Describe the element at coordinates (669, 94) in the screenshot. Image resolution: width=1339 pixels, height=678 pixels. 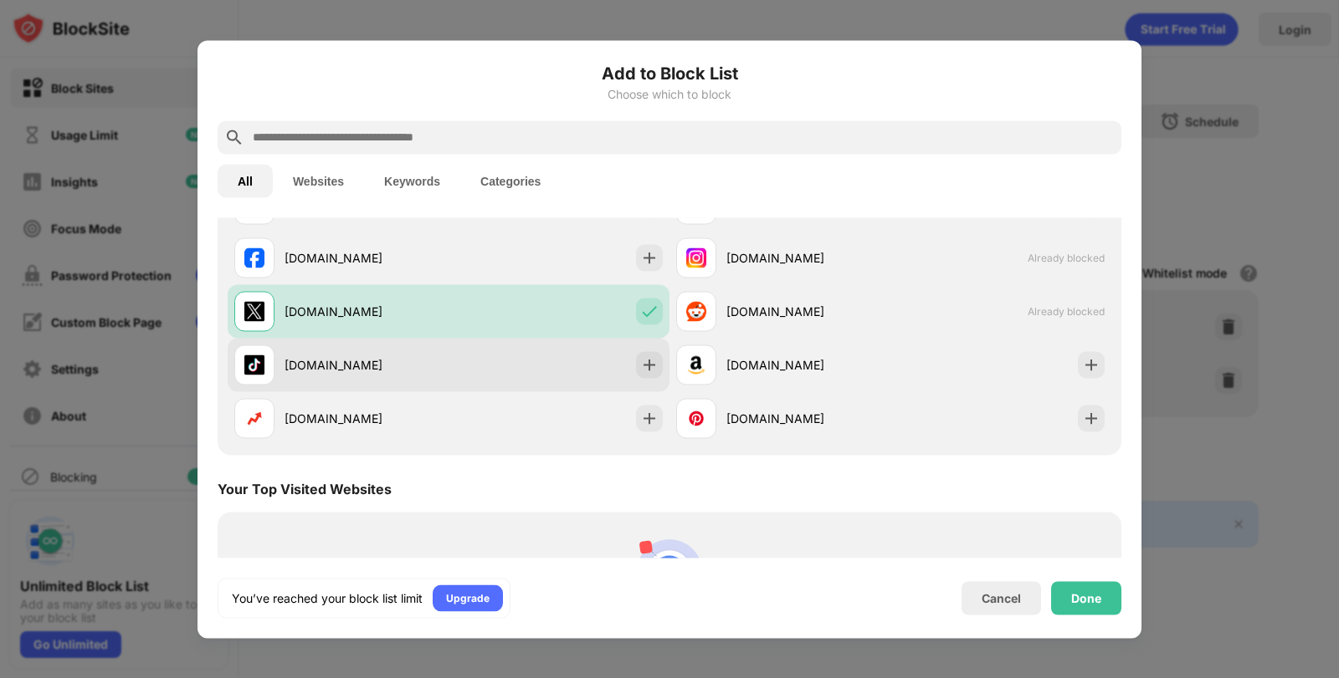
I see `div: Choose which to block` at that location.